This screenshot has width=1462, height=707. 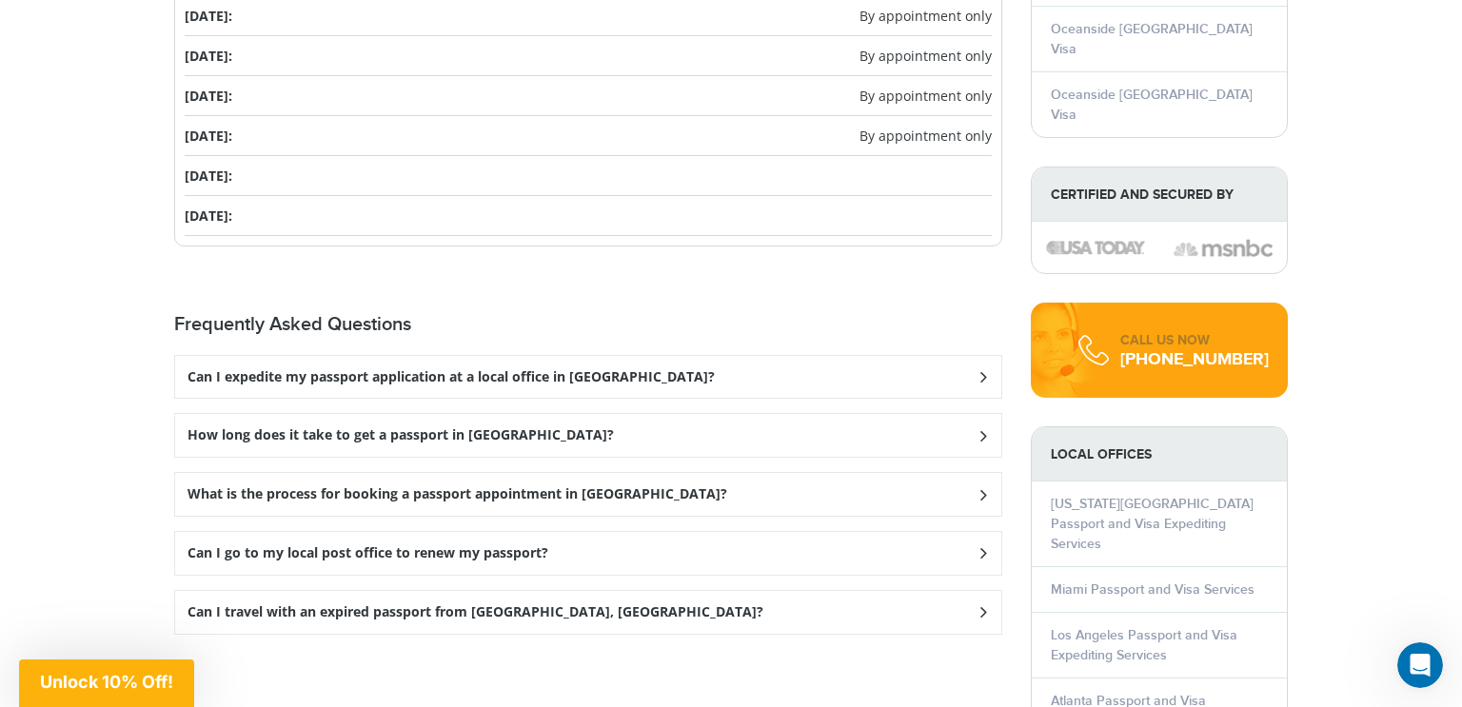 I want to click on div: Unlock 10% Off!, so click(x=107, y=684).